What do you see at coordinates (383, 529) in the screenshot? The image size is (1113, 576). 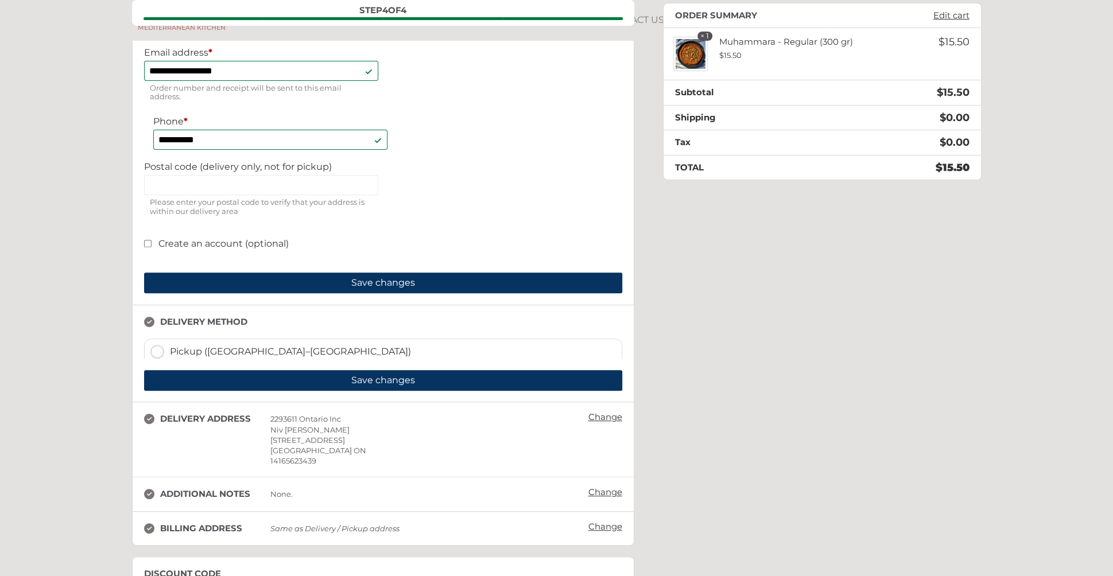 I see `section: Billing address` at bounding box center [383, 529].